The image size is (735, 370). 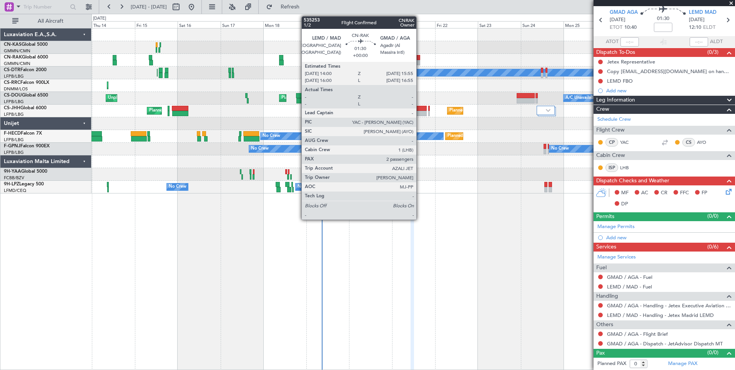 What do you see at coordinates (414, 25) in the screenshot?
I see `div: Thu 21` at bounding box center [414, 25].